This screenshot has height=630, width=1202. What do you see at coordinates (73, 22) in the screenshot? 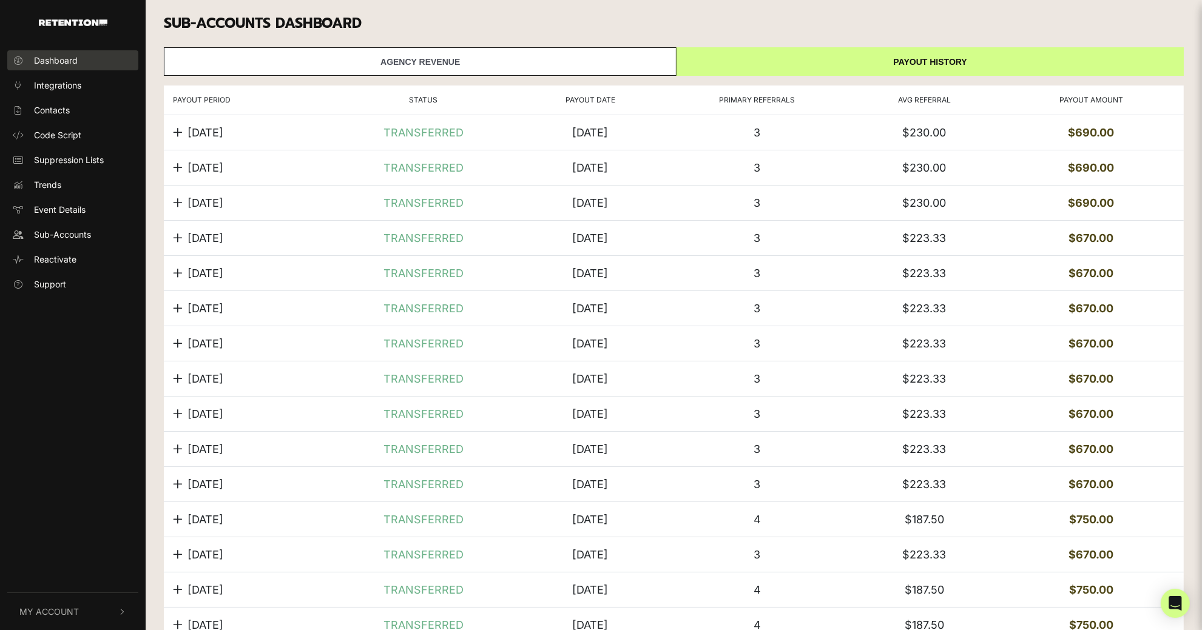
I see `img: Retention.com` at bounding box center [73, 22].